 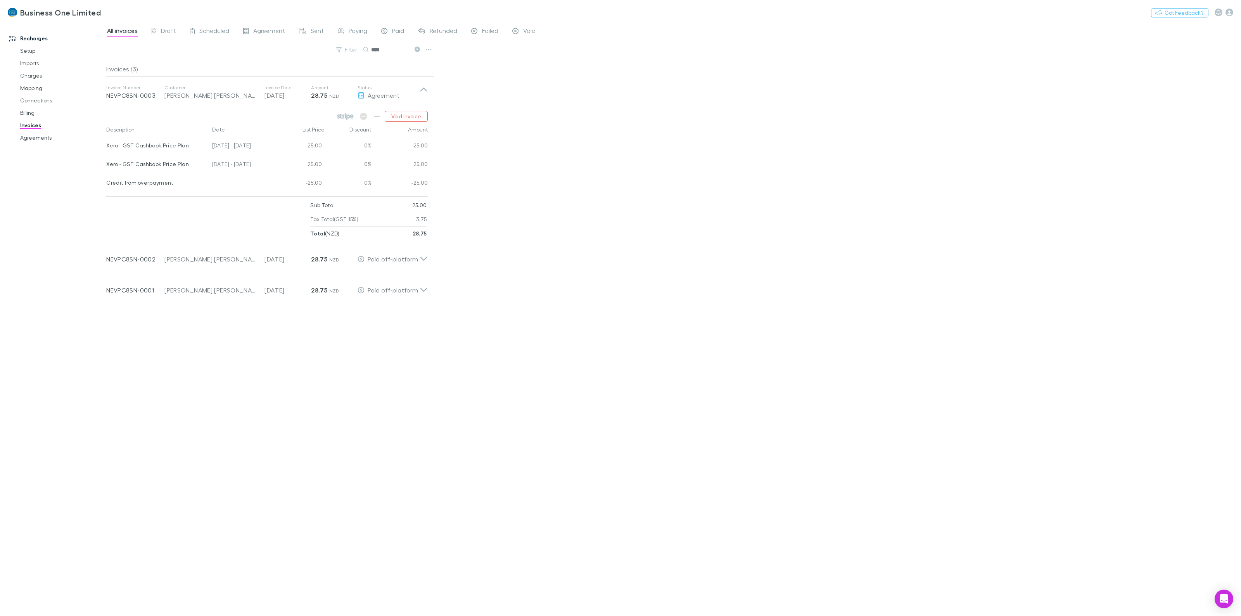 I want to click on strong: Total, so click(x=318, y=233).